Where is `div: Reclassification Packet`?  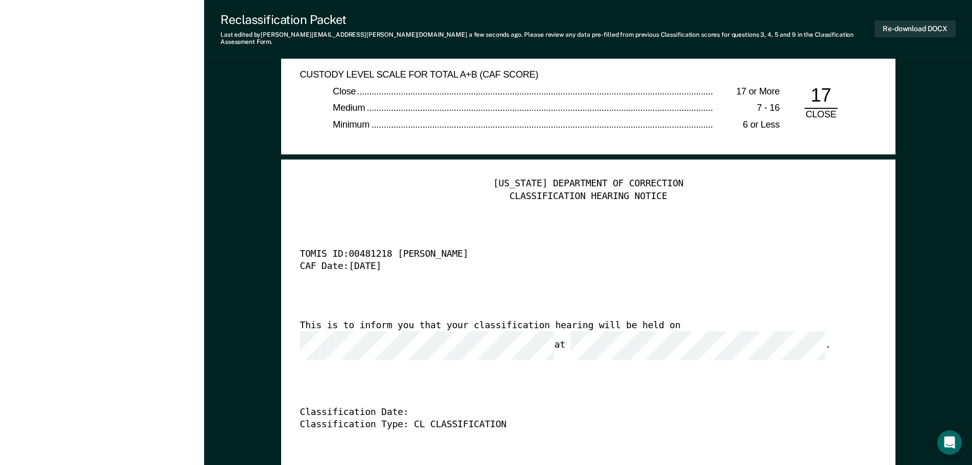
div: Reclassification Packet is located at coordinates (547, 19).